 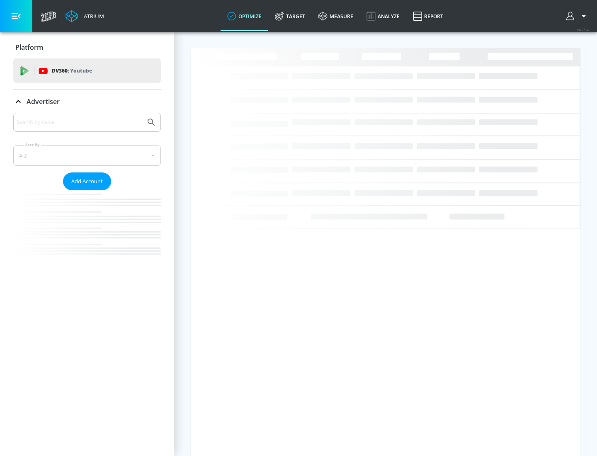 I want to click on span: v 4.25.4, so click(x=583, y=29).